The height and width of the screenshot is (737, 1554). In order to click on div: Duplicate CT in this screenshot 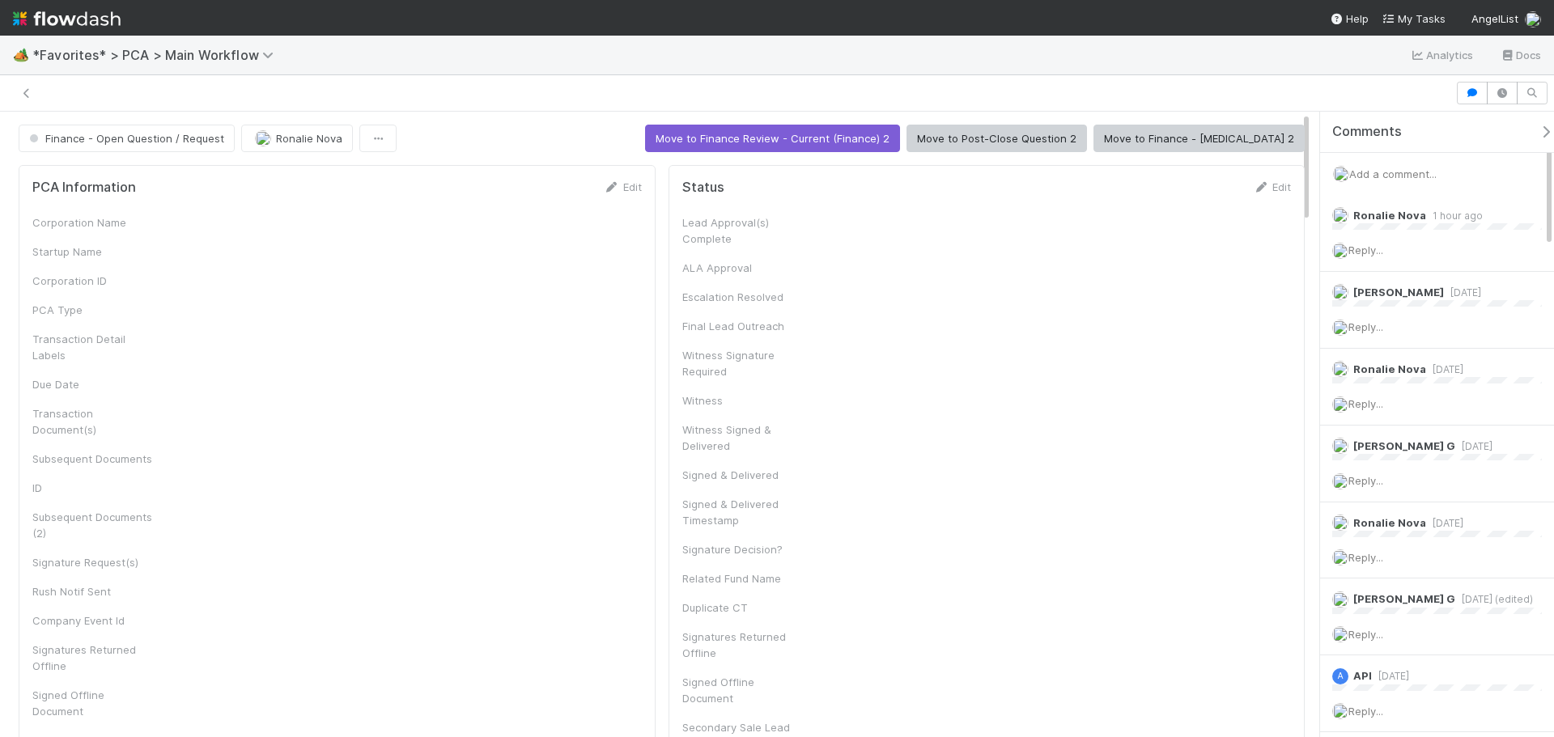, I will do `click(743, 608)`.